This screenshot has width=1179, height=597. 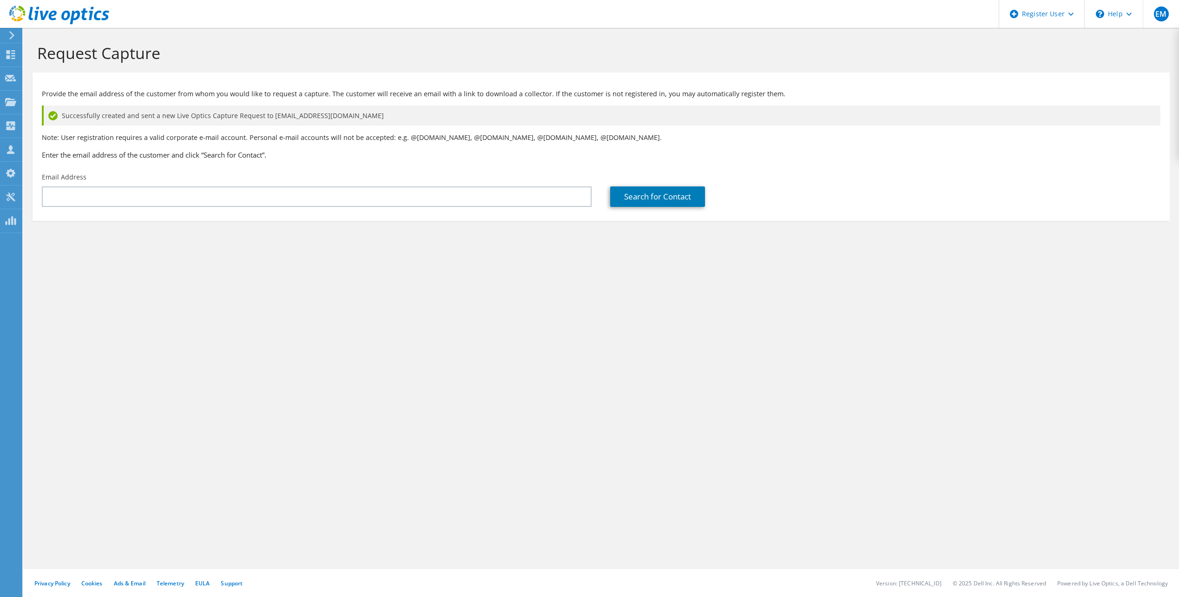 I want to click on h3: Enter the email address of the customer and click “Search for Contact”., so click(x=601, y=155).